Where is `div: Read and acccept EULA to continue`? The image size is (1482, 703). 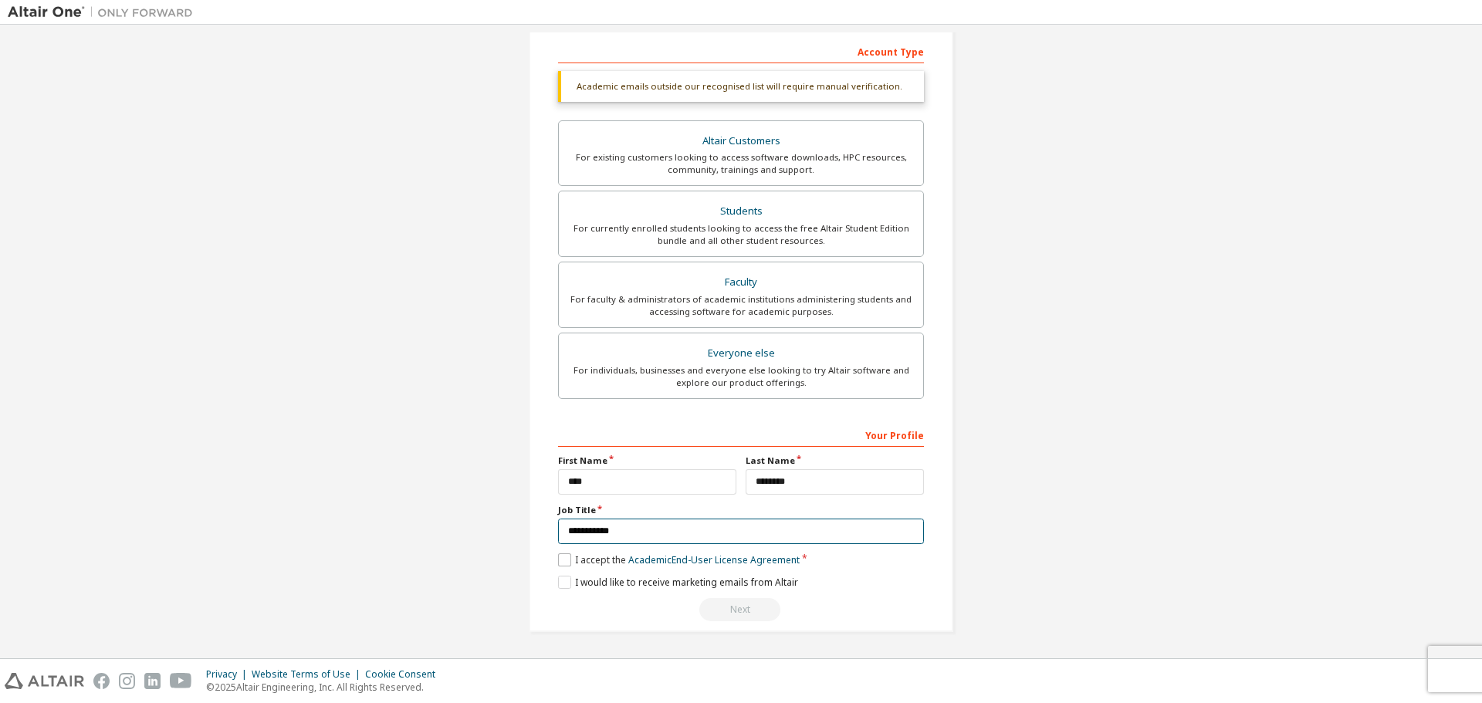 div: Read and acccept EULA to continue is located at coordinates (741, 610).